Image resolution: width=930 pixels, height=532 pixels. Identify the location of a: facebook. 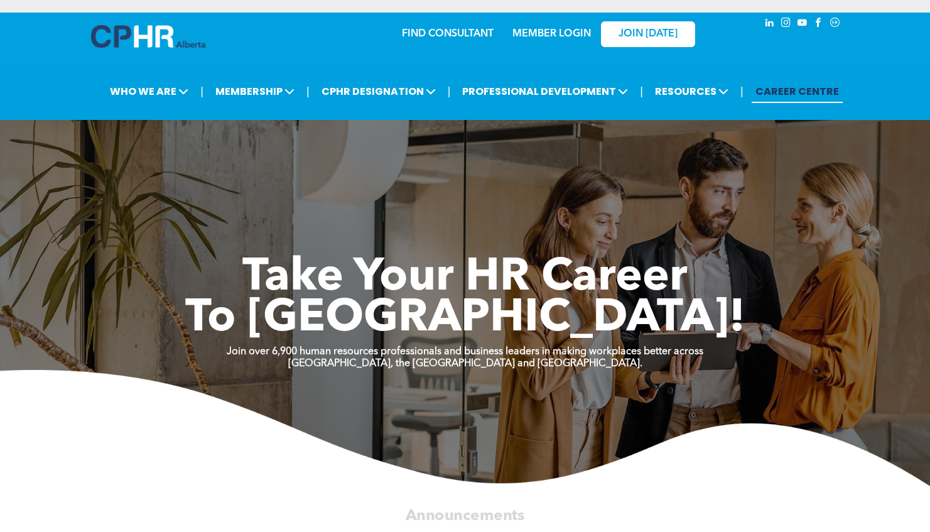
(819, 24).